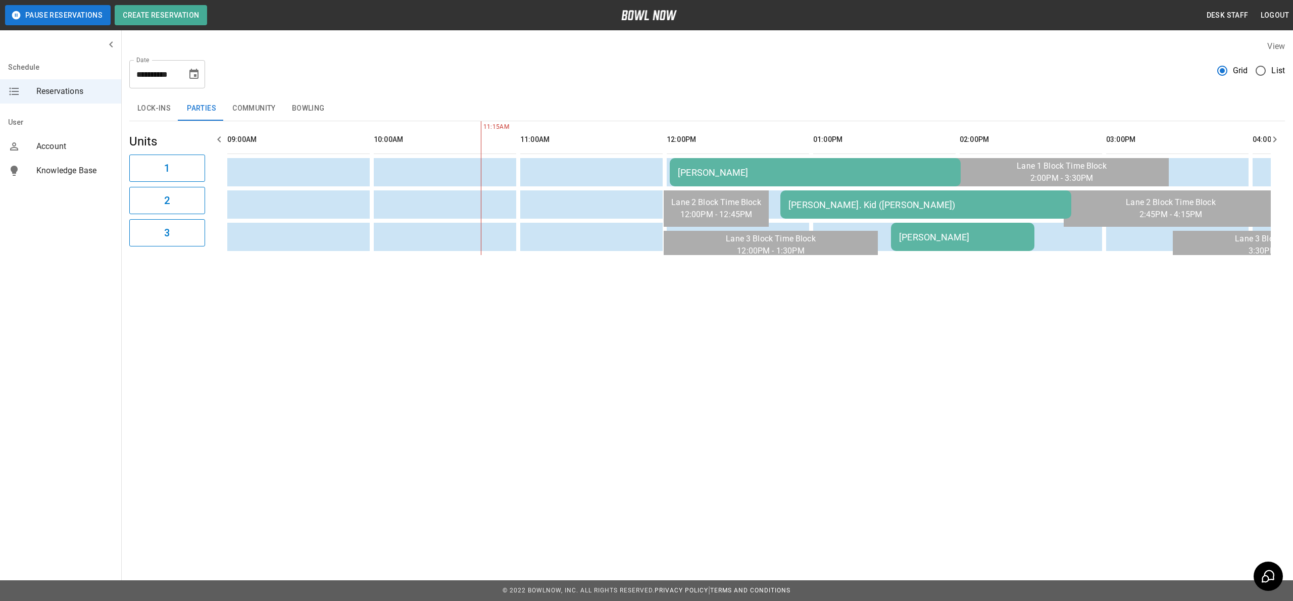 Image resolution: width=1293 pixels, height=601 pixels. Describe the element at coordinates (254, 109) in the screenshot. I see `button: Community` at that location.